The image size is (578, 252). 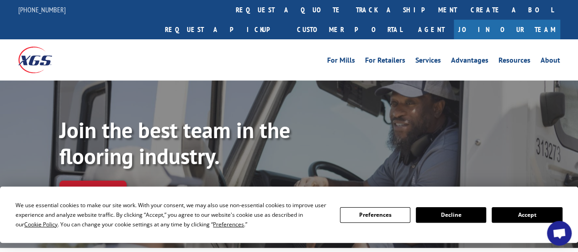 What do you see at coordinates (93, 190) in the screenshot?
I see `a: Apply now` at bounding box center [93, 190].